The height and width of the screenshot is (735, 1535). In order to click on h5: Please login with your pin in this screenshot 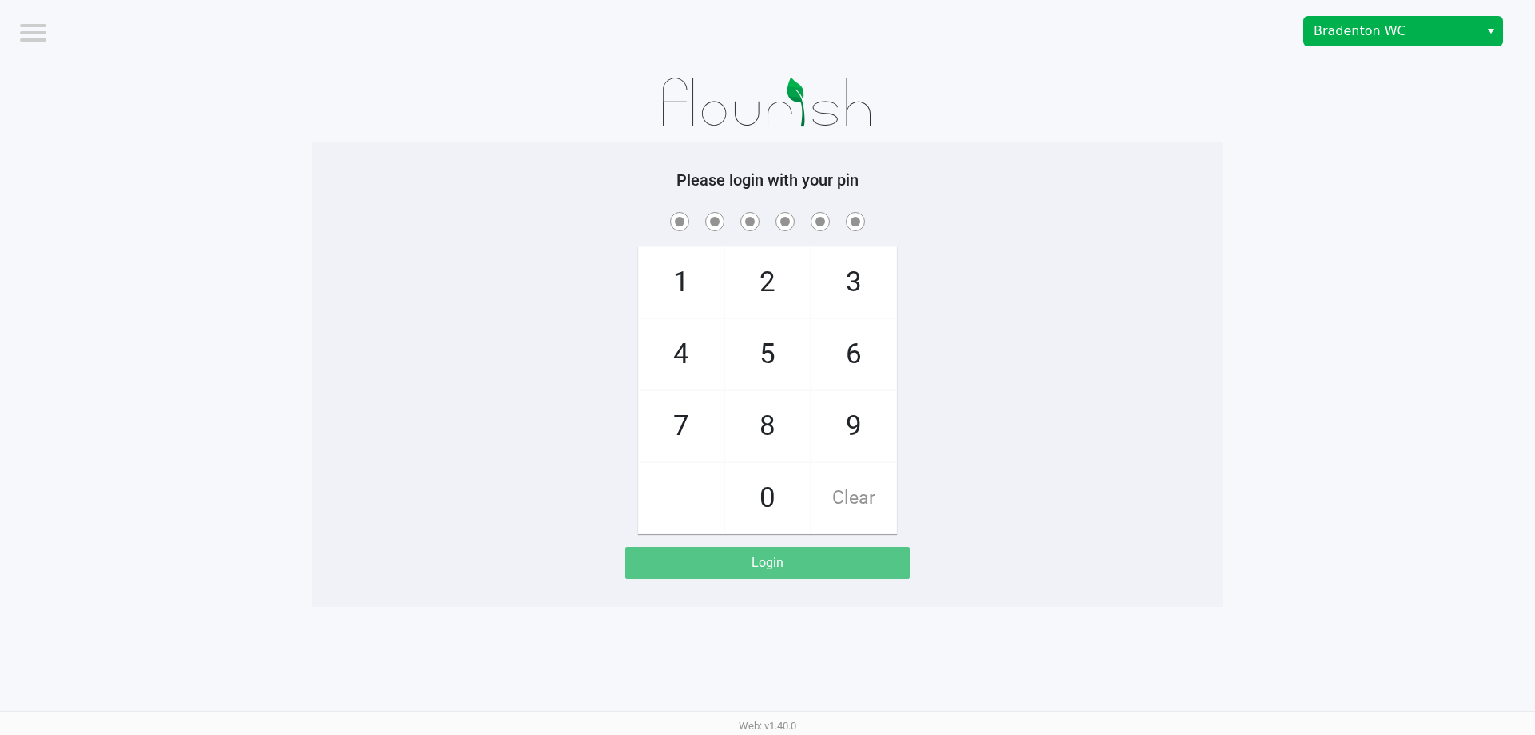, I will do `click(768, 180)`.